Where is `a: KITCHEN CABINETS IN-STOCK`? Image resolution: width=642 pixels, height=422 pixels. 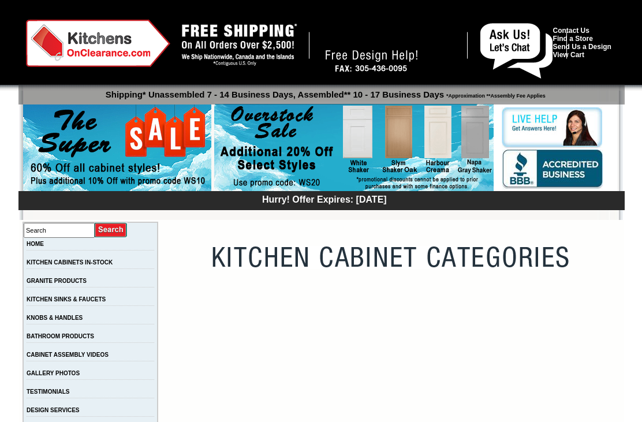
a: KITCHEN CABINETS IN-STOCK is located at coordinates (69, 262).